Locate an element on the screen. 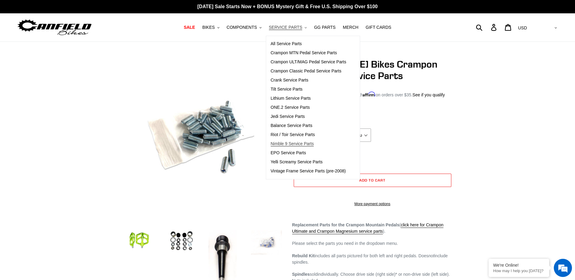  a: click here for Crampon Ultimate and Crampon Magnesium service parts is located at coordinates (368, 228).